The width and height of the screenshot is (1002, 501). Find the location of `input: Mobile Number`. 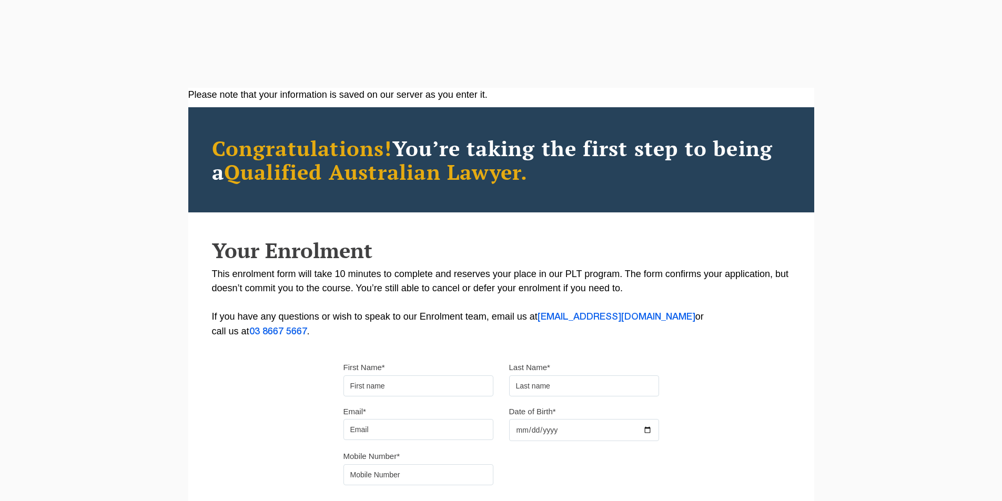

input: Mobile Number is located at coordinates (418, 475).